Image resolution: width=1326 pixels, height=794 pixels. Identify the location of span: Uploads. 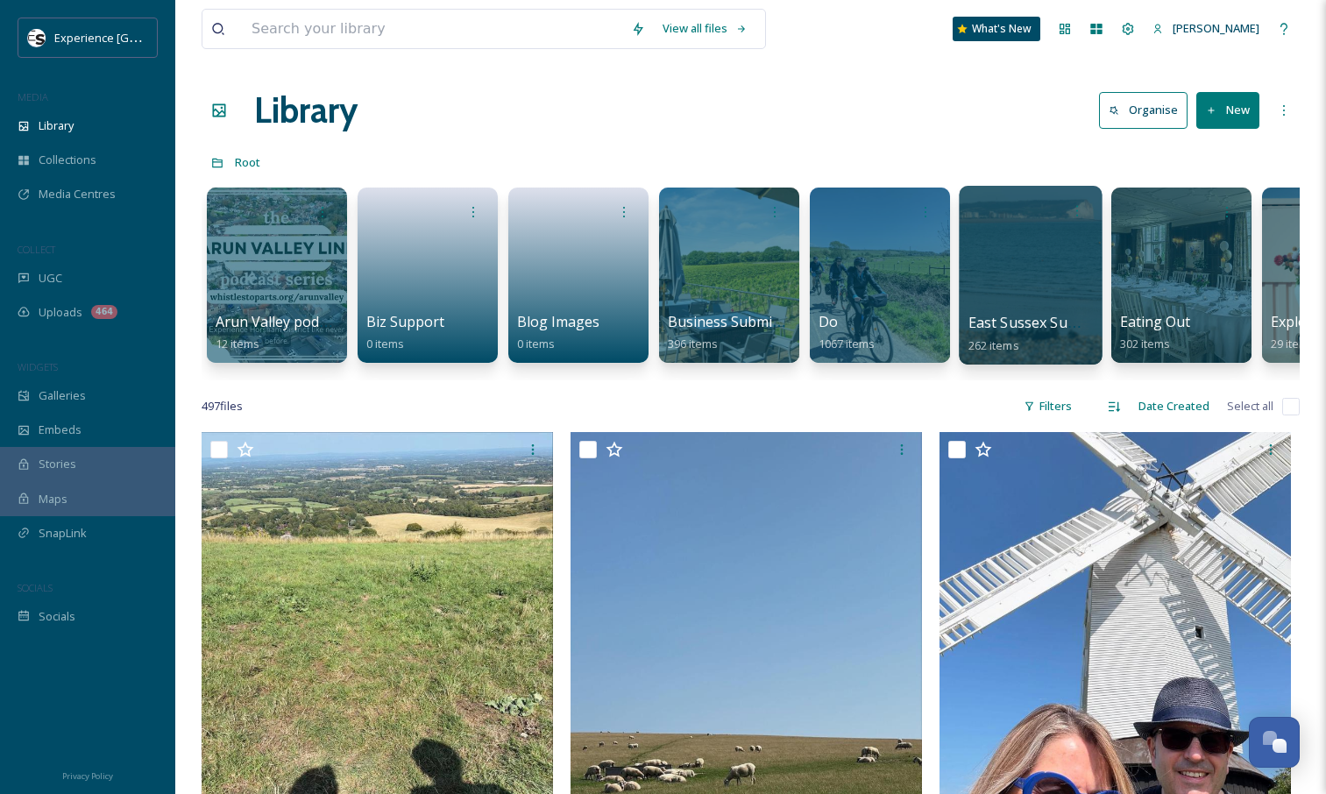
(60, 312).